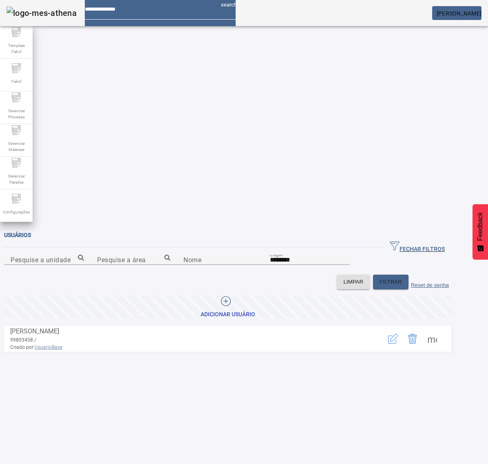  What do you see at coordinates (16, 179) in the screenshot?
I see `span: Gerenciar Paradas` at bounding box center [16, 179].